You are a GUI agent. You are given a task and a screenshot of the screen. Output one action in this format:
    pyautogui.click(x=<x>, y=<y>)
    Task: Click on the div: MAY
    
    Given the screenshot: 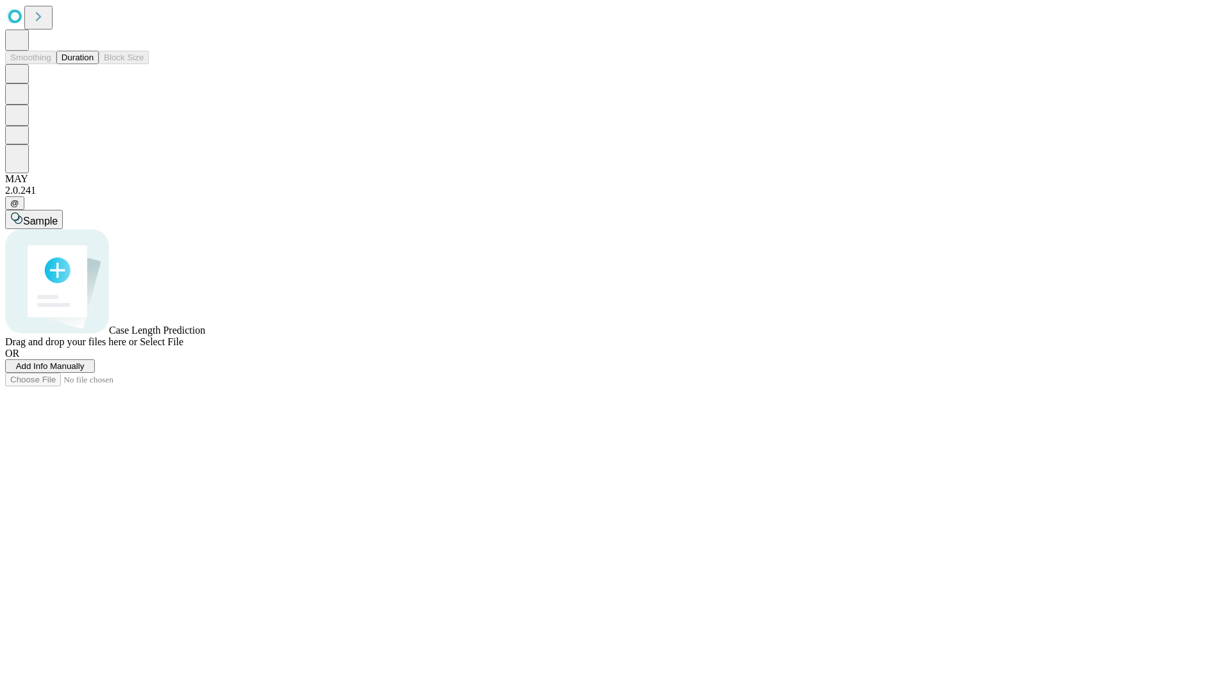 What is the action you would take?
    pyautogui.click(x=616, y=179)
    